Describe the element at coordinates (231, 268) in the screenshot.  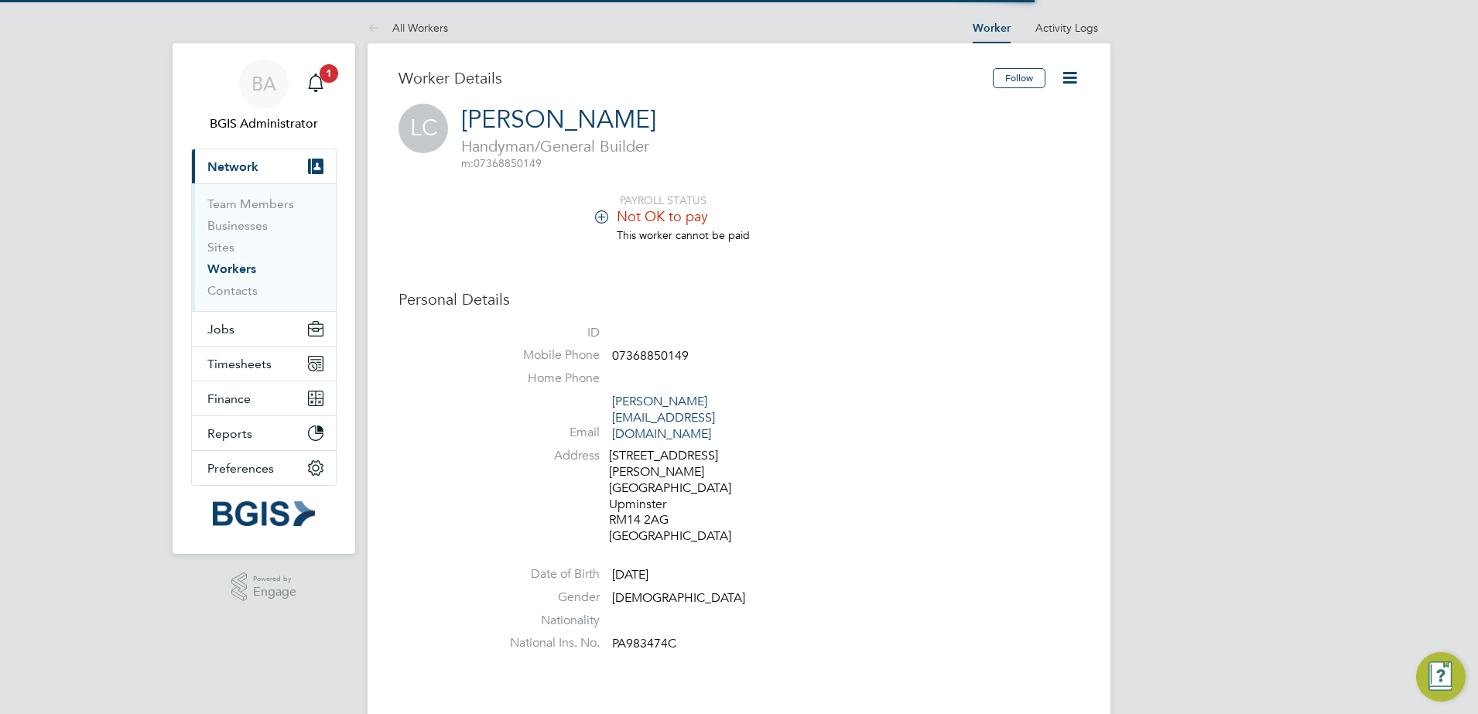
I see `a: Workers` at that location.